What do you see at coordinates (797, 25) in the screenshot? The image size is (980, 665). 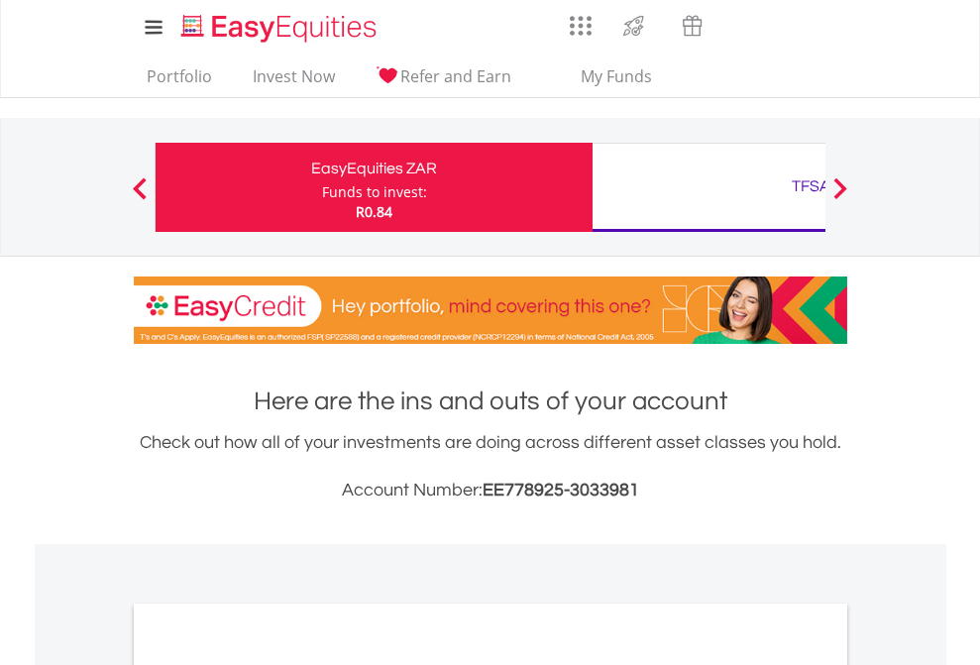 I see `a: FAQ's and Support` at bounding box center [797, 25].